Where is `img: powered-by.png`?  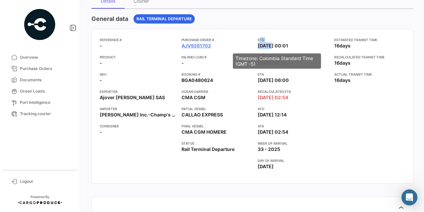 img: powered-by.png is located at coordinates (40, 25).